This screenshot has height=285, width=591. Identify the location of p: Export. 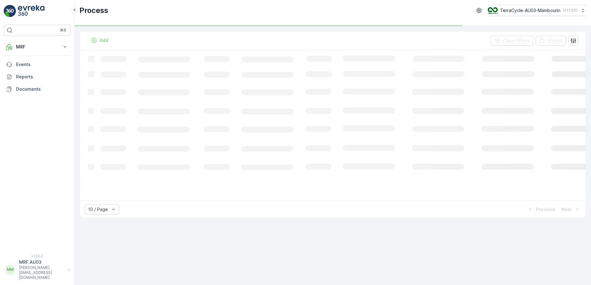
(555, 41).